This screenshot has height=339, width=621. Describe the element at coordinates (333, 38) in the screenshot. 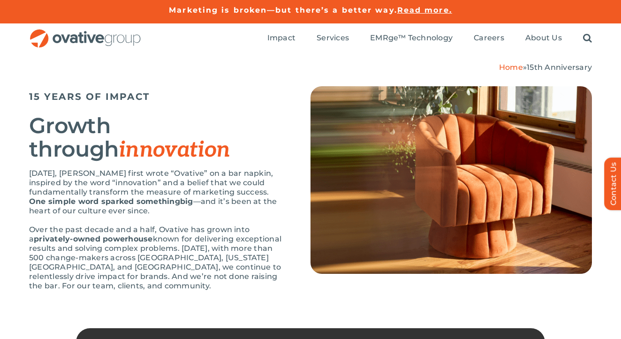

I see `a: Services` at that location.